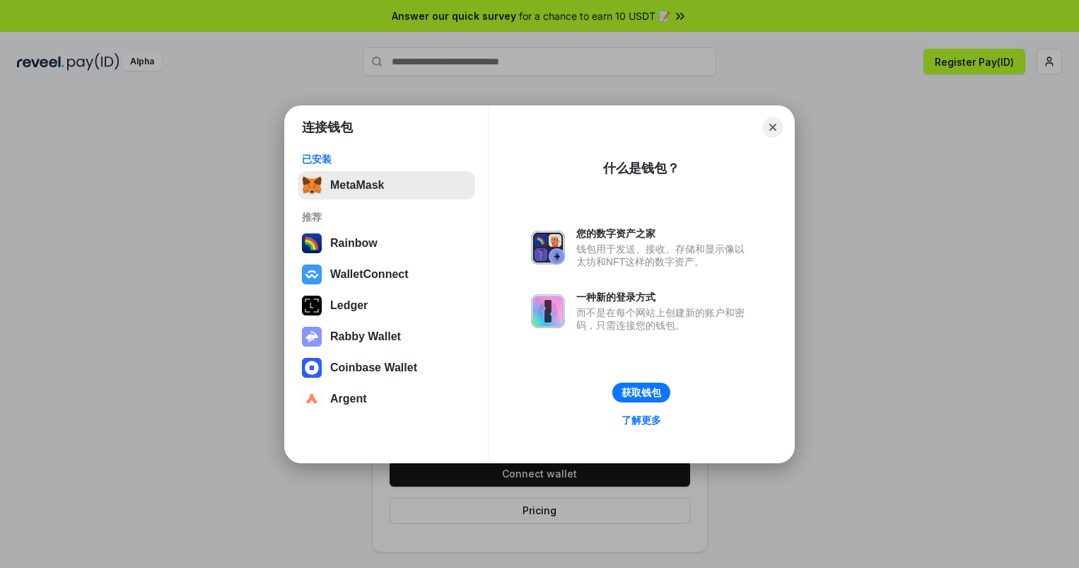  I want to click on div: 获取钱包, so click(641, 392).